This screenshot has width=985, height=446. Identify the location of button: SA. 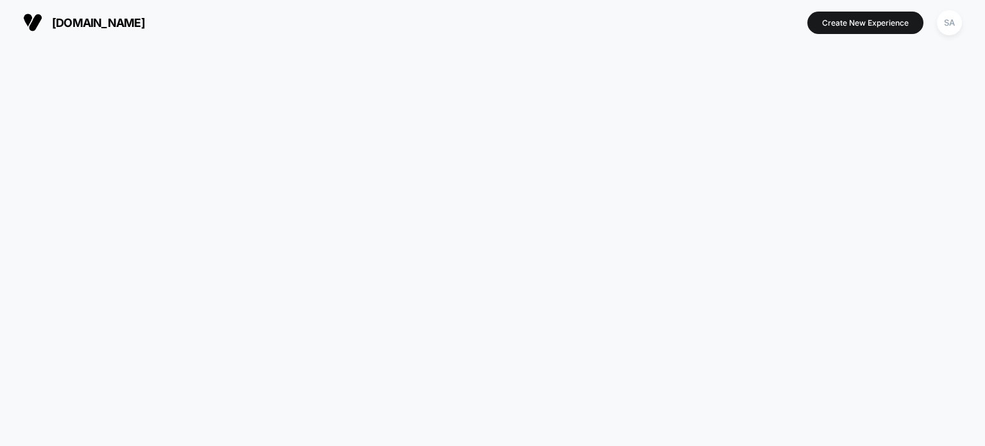
(949, 22).